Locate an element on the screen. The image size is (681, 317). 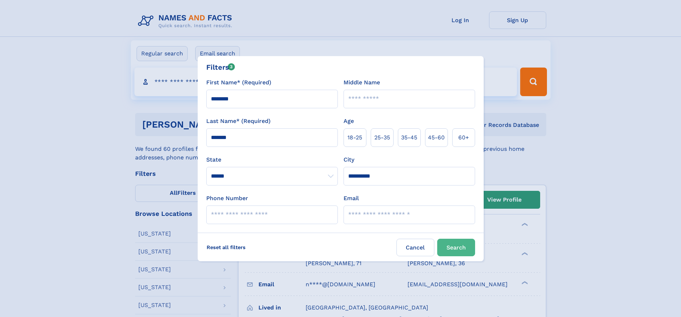
span: 35‑45 is located at coordinates (409, 138).